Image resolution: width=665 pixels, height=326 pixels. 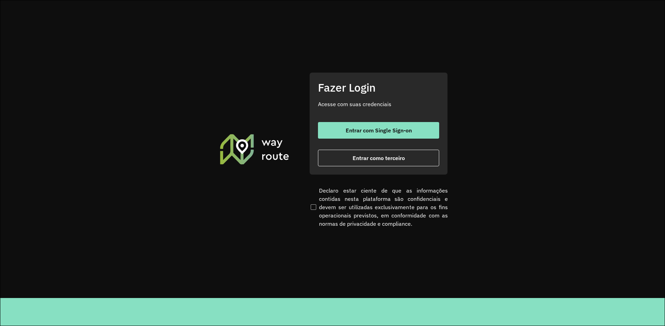 I want to click on h2: Fazer Login, so click(x=378, y=88).